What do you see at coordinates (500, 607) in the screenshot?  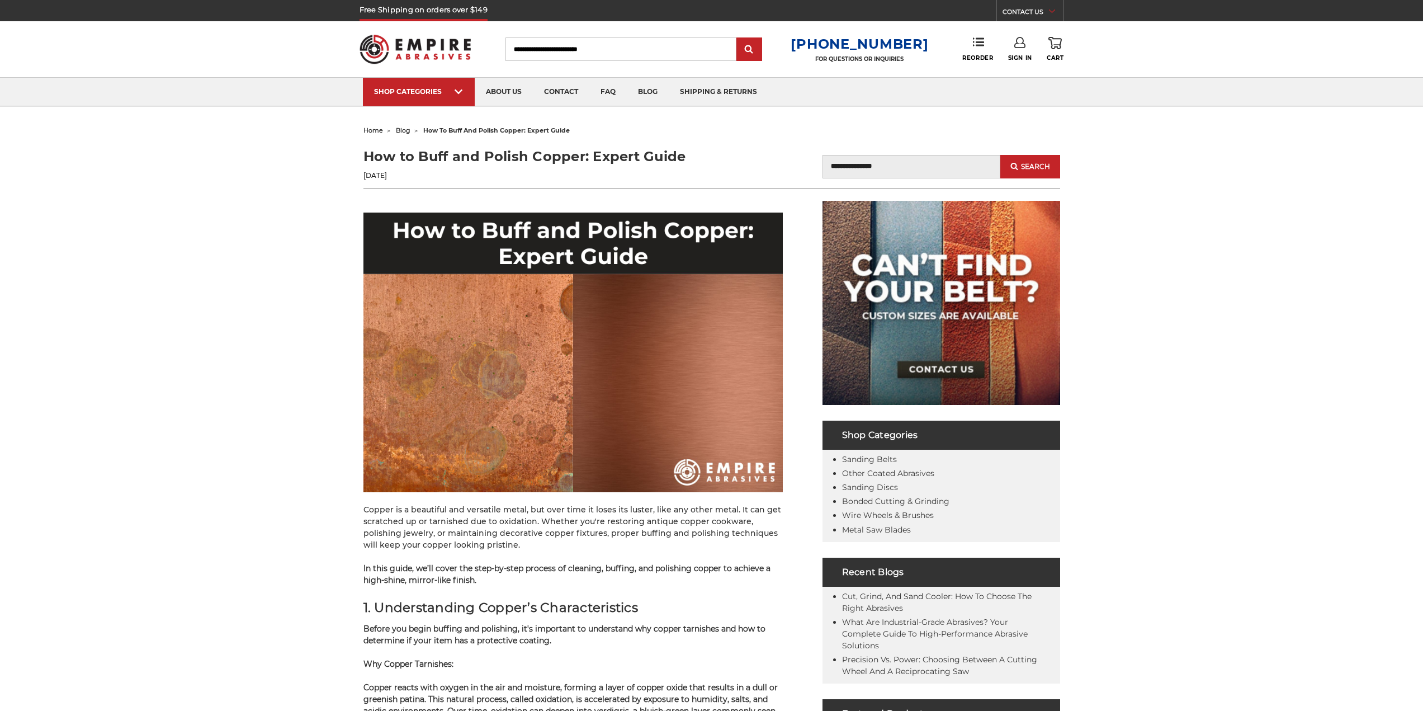 I see `span: 1. Understanding Copper’s Characteristics` at bounding box center [500, 607].